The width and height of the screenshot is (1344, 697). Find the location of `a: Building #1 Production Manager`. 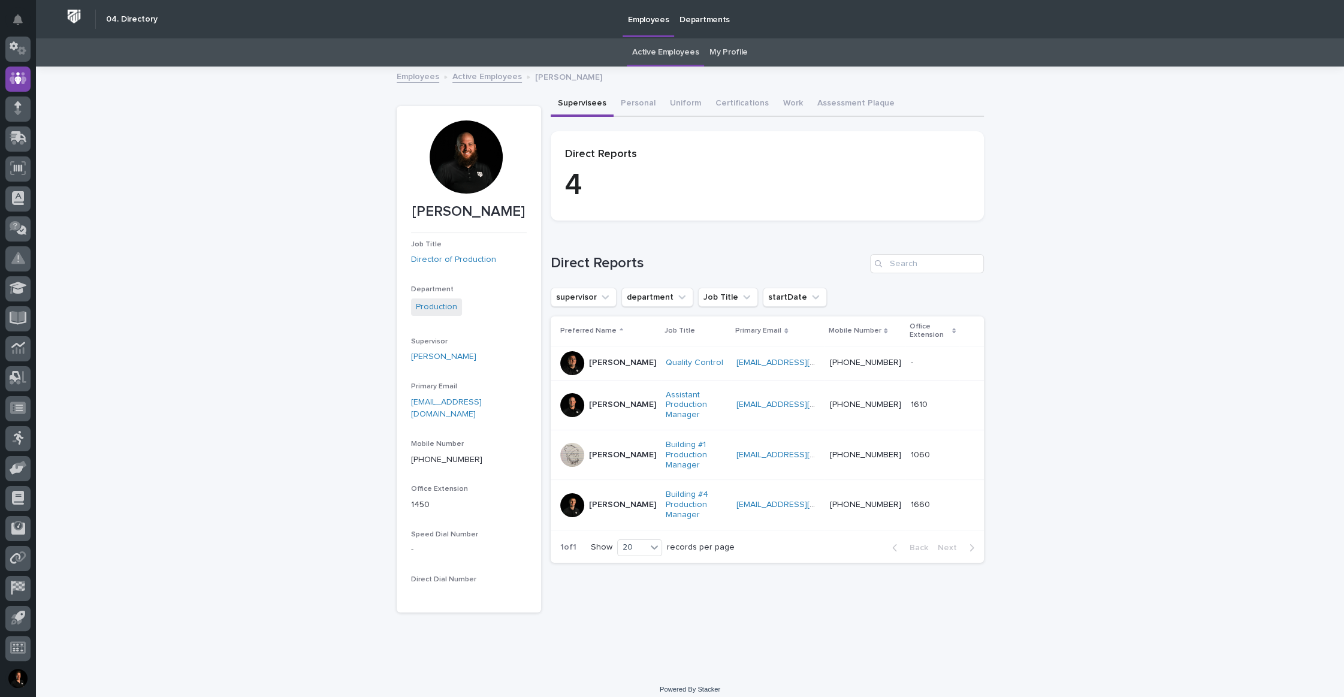

a: Building #1 Production Manager is located at coordinates (696, 455).